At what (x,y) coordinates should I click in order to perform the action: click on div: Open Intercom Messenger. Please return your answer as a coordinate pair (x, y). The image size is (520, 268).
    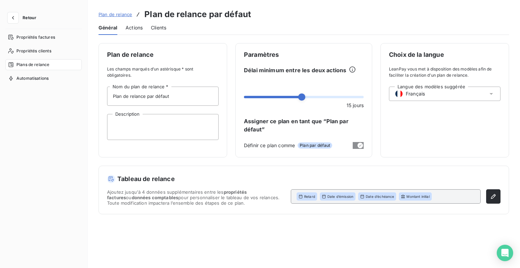
    Looking at the image, I should click on (505, 253).